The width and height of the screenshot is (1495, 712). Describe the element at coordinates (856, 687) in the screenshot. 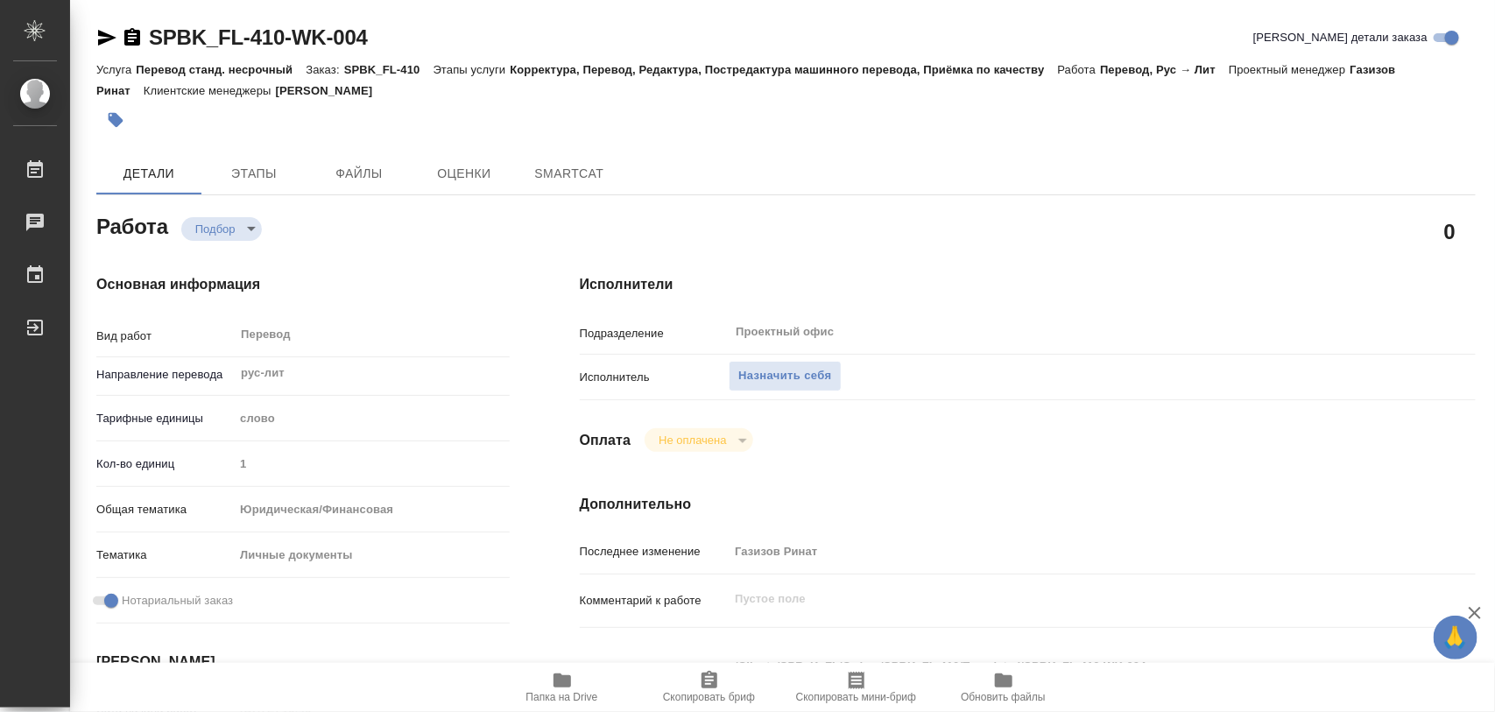

I see `button: Скопировать мини-бриф` at that location.